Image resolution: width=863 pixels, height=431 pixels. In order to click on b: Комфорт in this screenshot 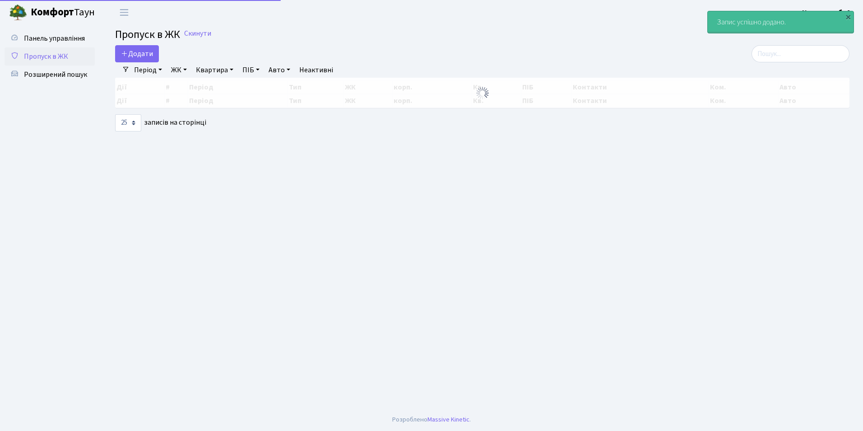, I will do `click(52, 12)`.